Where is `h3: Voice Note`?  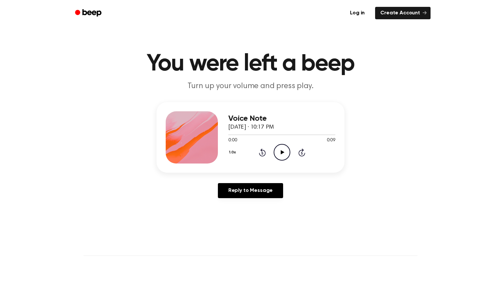
h3: Voice Note is located at coordinates (282, 119).